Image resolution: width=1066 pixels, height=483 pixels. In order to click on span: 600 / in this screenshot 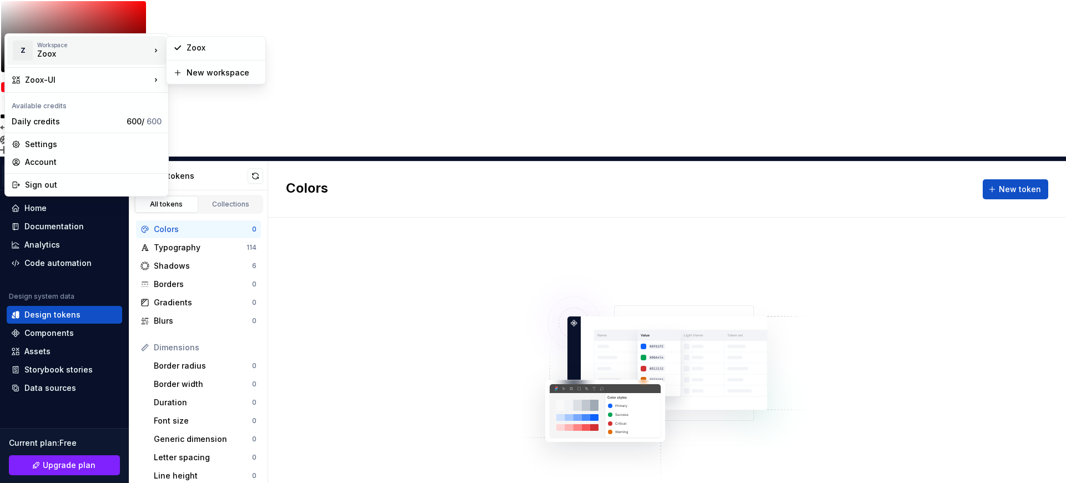, I will do `click(144, 121)`.